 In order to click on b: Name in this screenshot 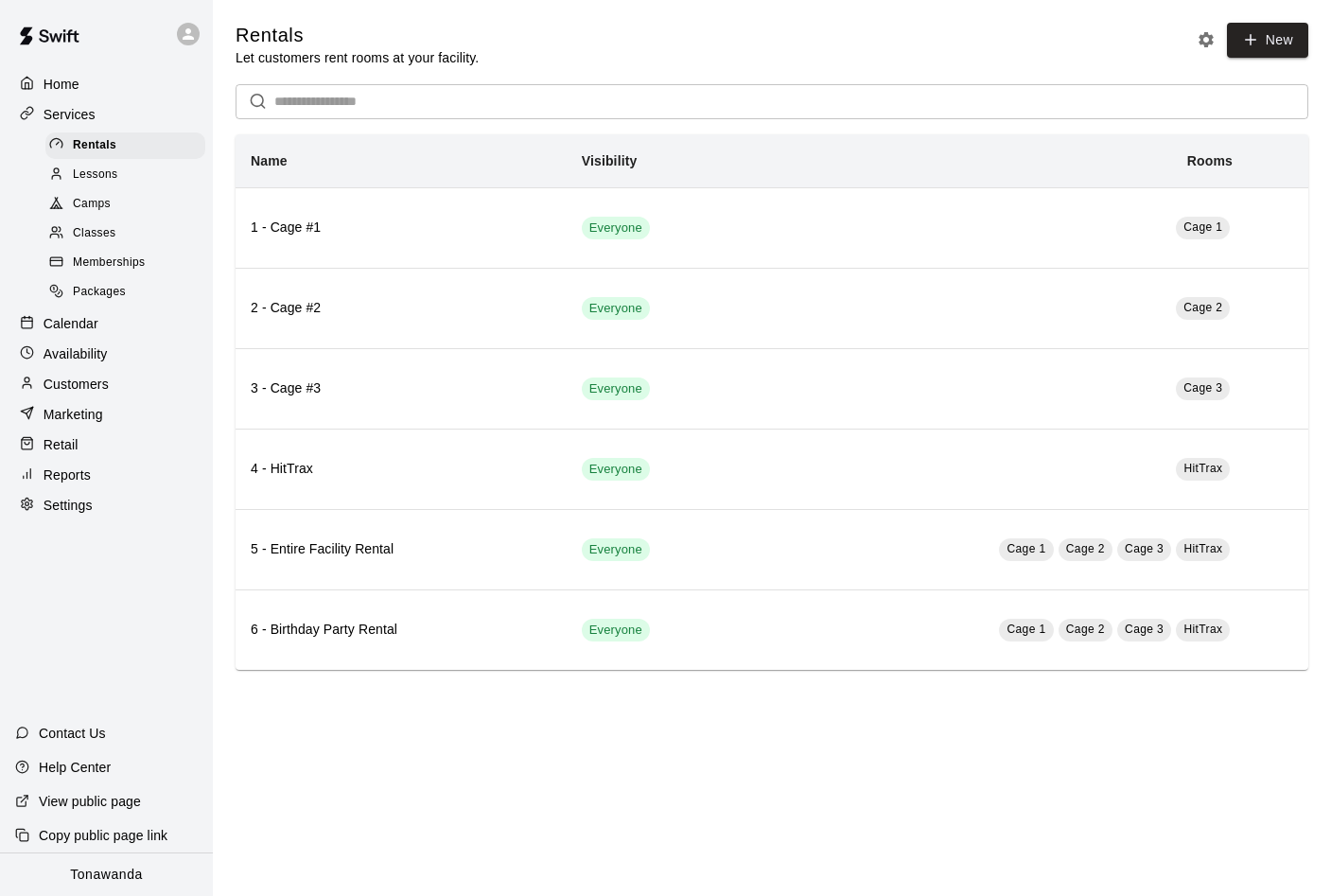, I will do `click(269, 161)`.